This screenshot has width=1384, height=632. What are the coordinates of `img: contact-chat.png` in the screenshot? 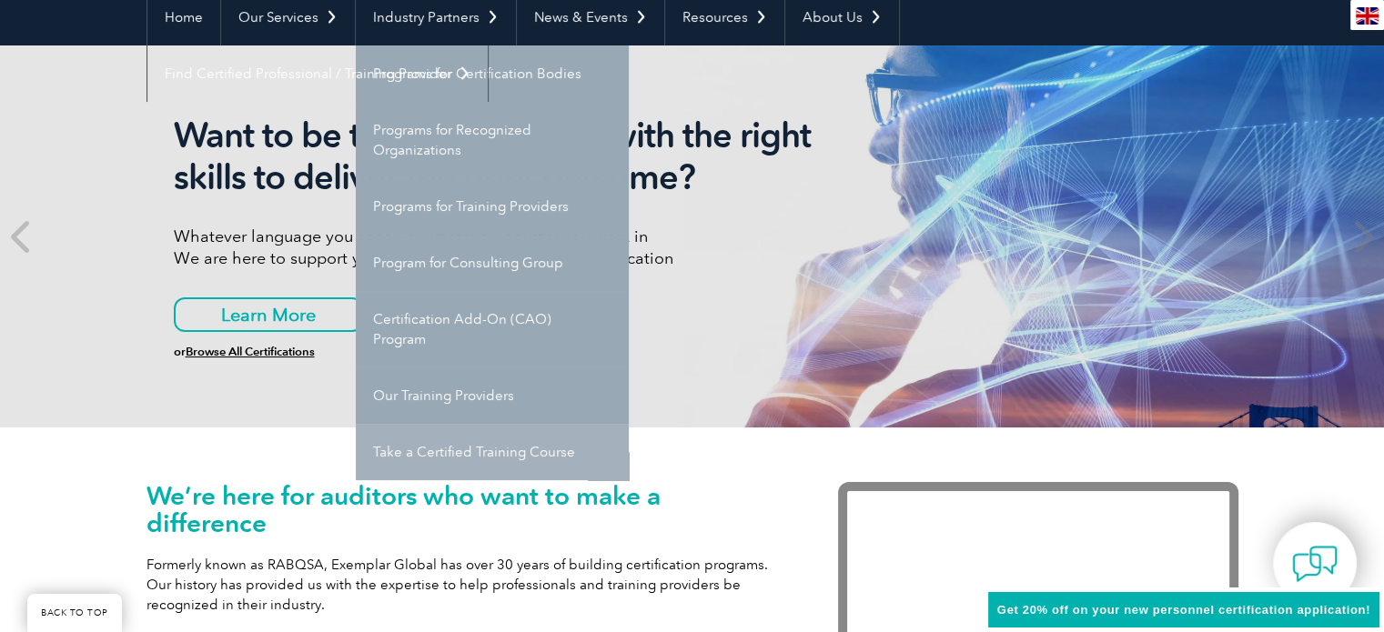 It's located at (1315, 564).